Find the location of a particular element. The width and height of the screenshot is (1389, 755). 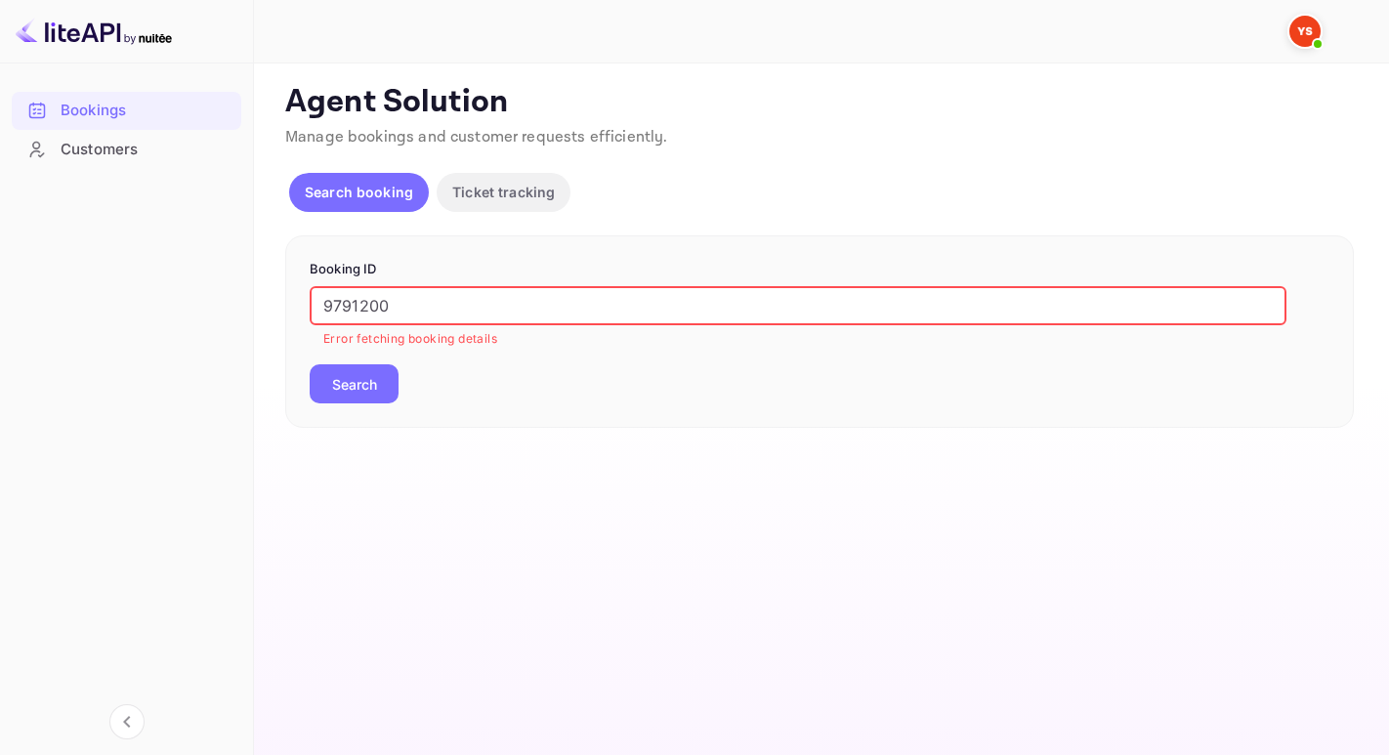

p: Ticket tracking is located at coordinates (503, 191).